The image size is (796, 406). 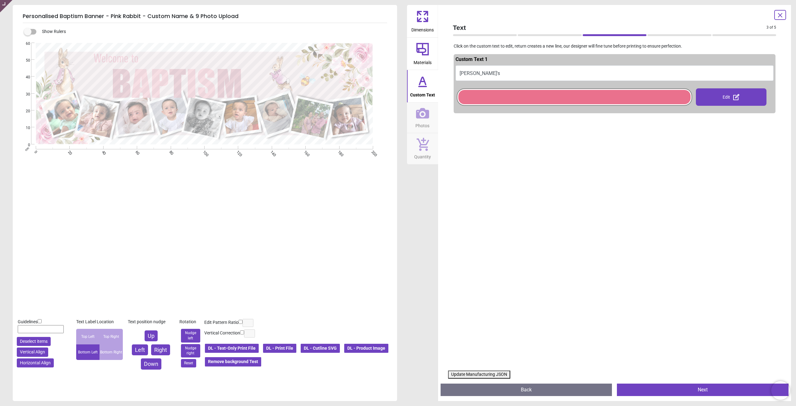 I want to click on button: Right, so click(x=160, y=350).